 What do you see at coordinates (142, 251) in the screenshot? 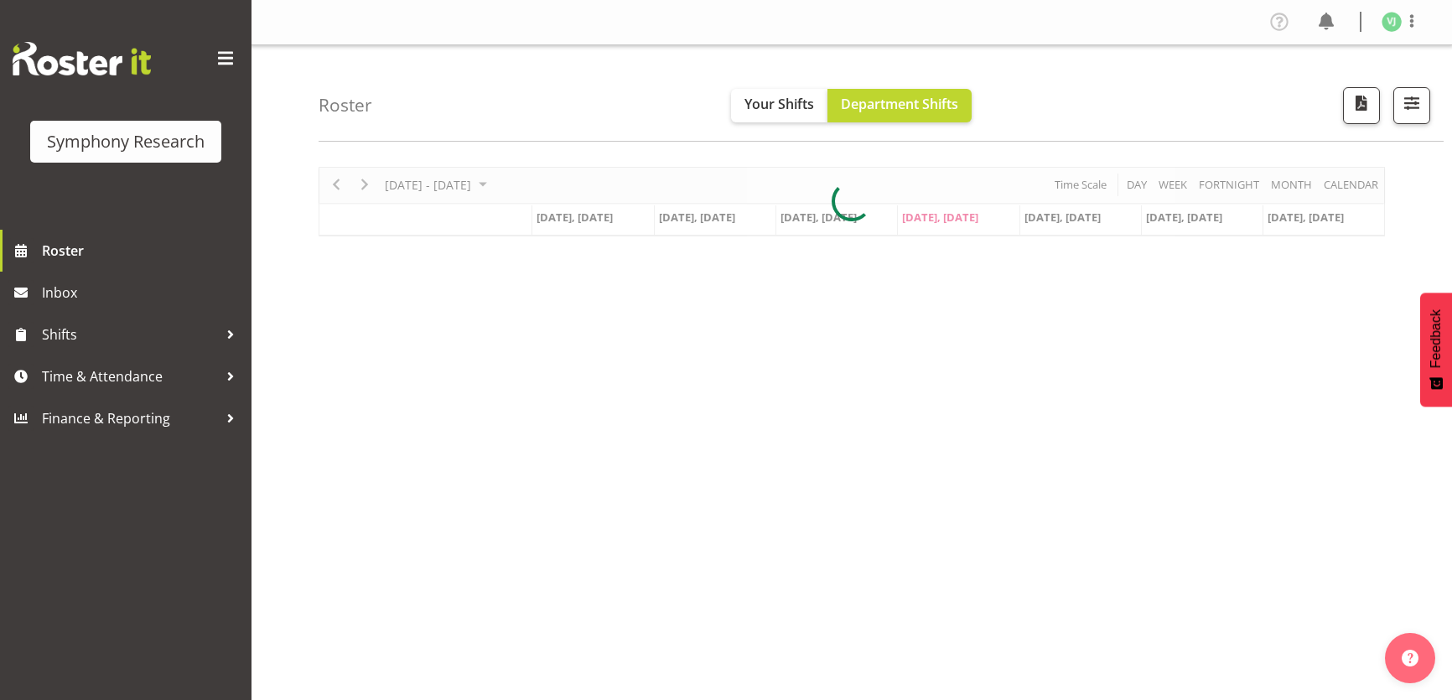
I see `span: Roster` at bounding box center [142, 251].